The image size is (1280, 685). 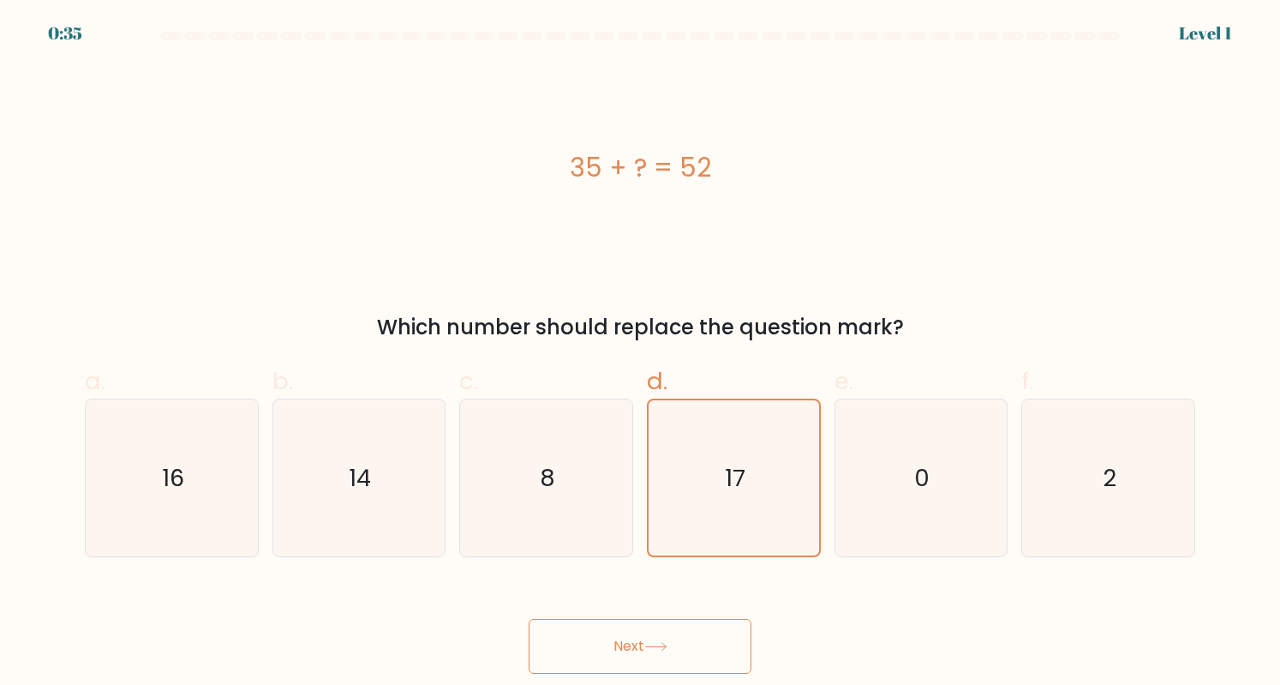 I want to click on span: c., so click(x=469, y=380).